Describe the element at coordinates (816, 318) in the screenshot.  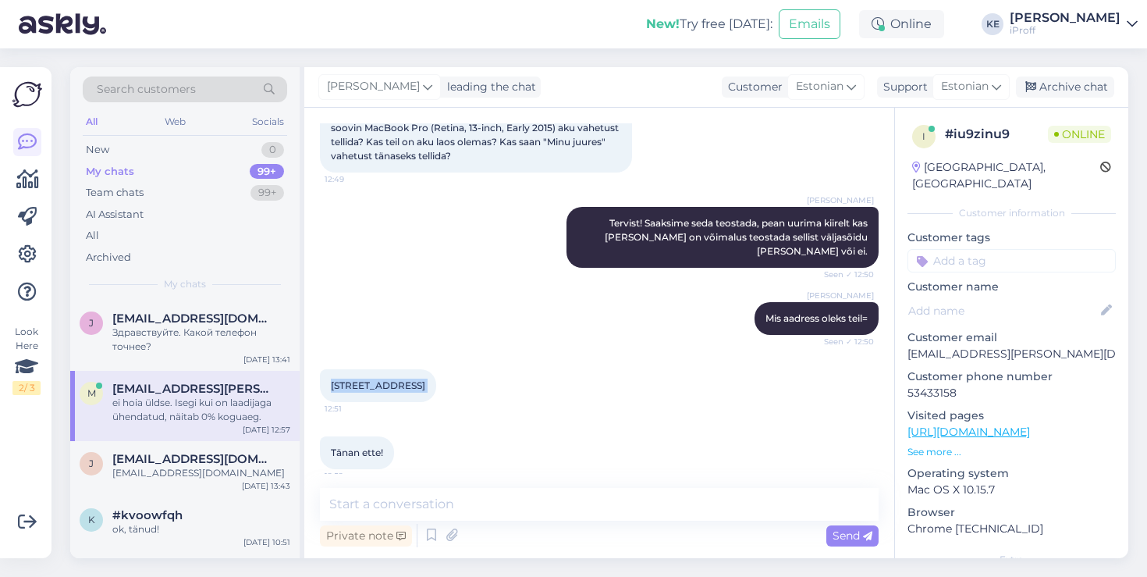
I see `span: Mis aadress oleks teil=` at that location.